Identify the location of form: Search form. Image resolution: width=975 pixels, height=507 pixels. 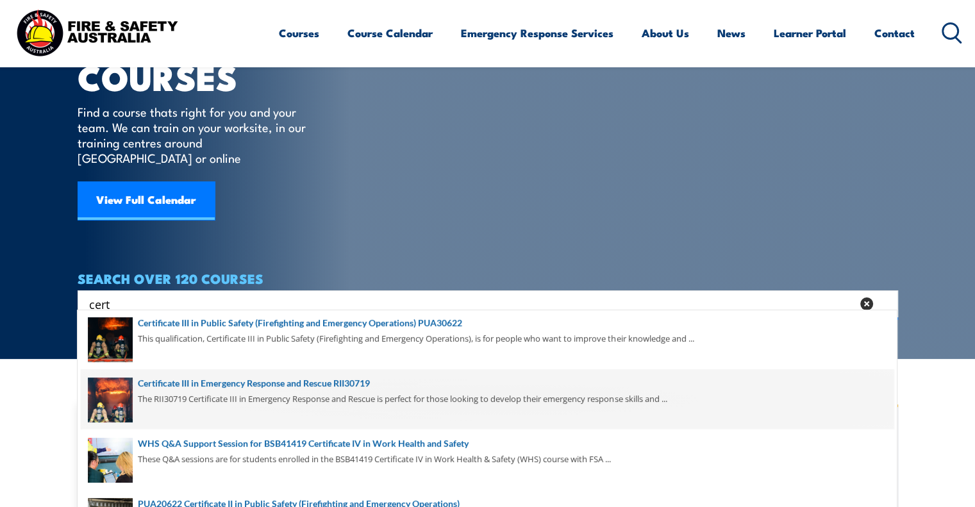
(473, 304).